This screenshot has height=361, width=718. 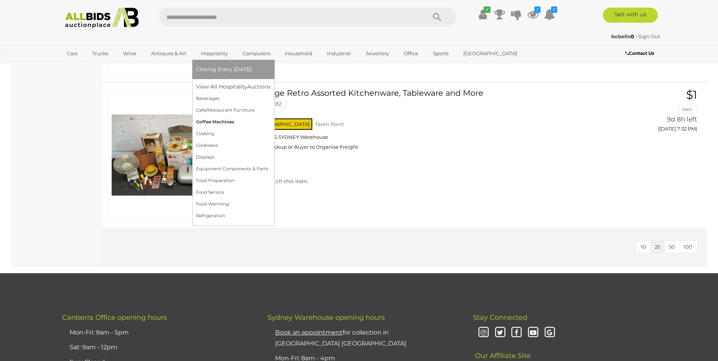 I want to click on i: Google, so click(x=549, y=333).